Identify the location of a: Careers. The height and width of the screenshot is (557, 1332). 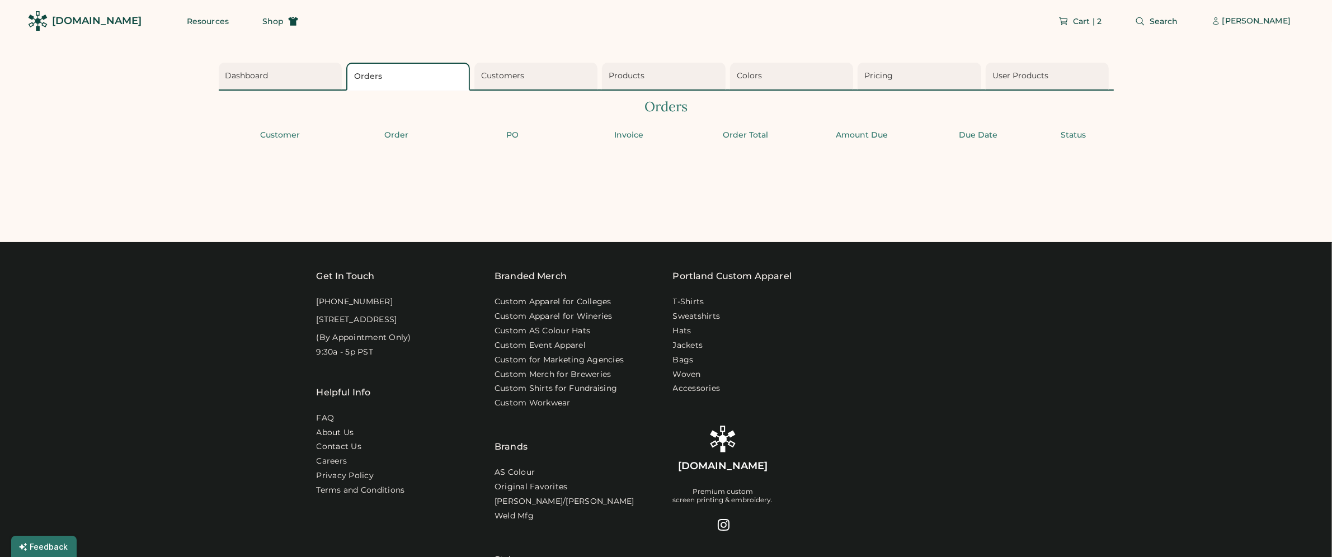
(332, 462).